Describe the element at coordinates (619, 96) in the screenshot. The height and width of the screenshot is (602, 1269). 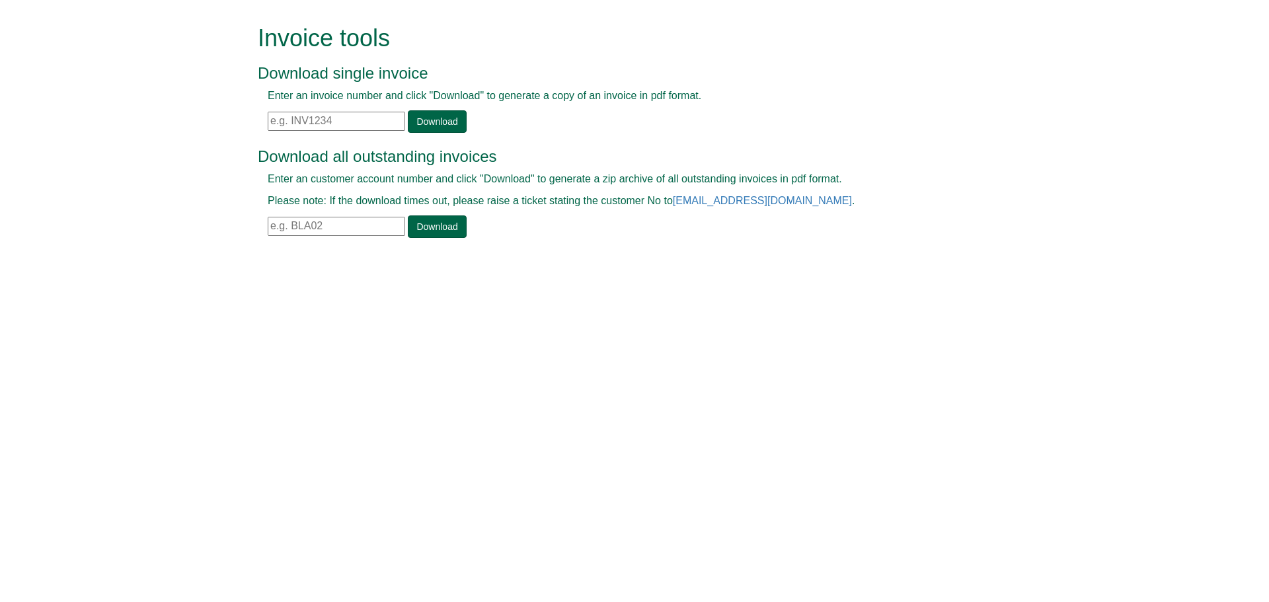
I see `p: Enter an invoice number and click "Download" to generate a copy of an invoice in pdf format.` at that location.